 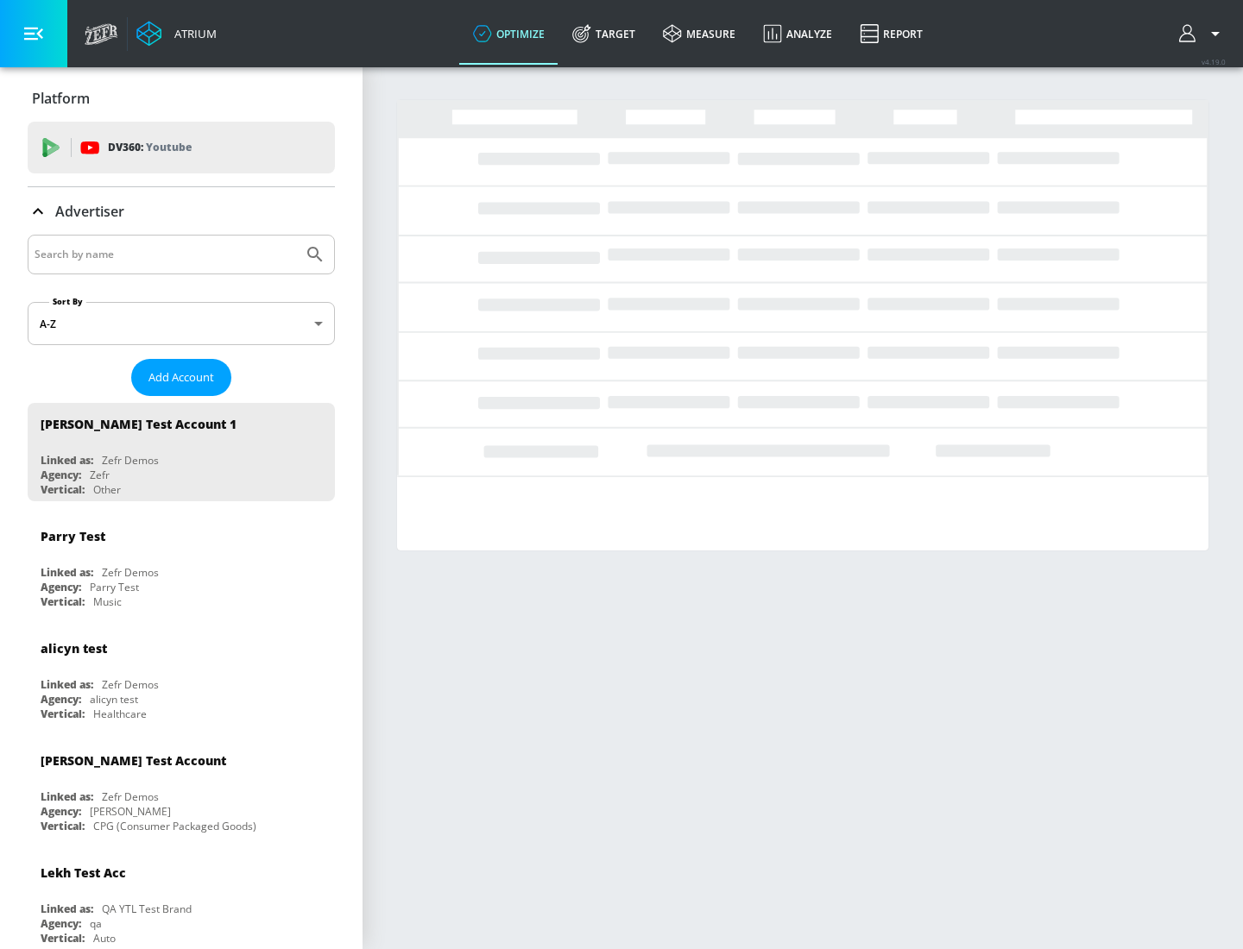 What do you see at coordinates (83, 873) in the screenshot?
I see `div: Lekh Test Acc` at bounding box center [83, 873].